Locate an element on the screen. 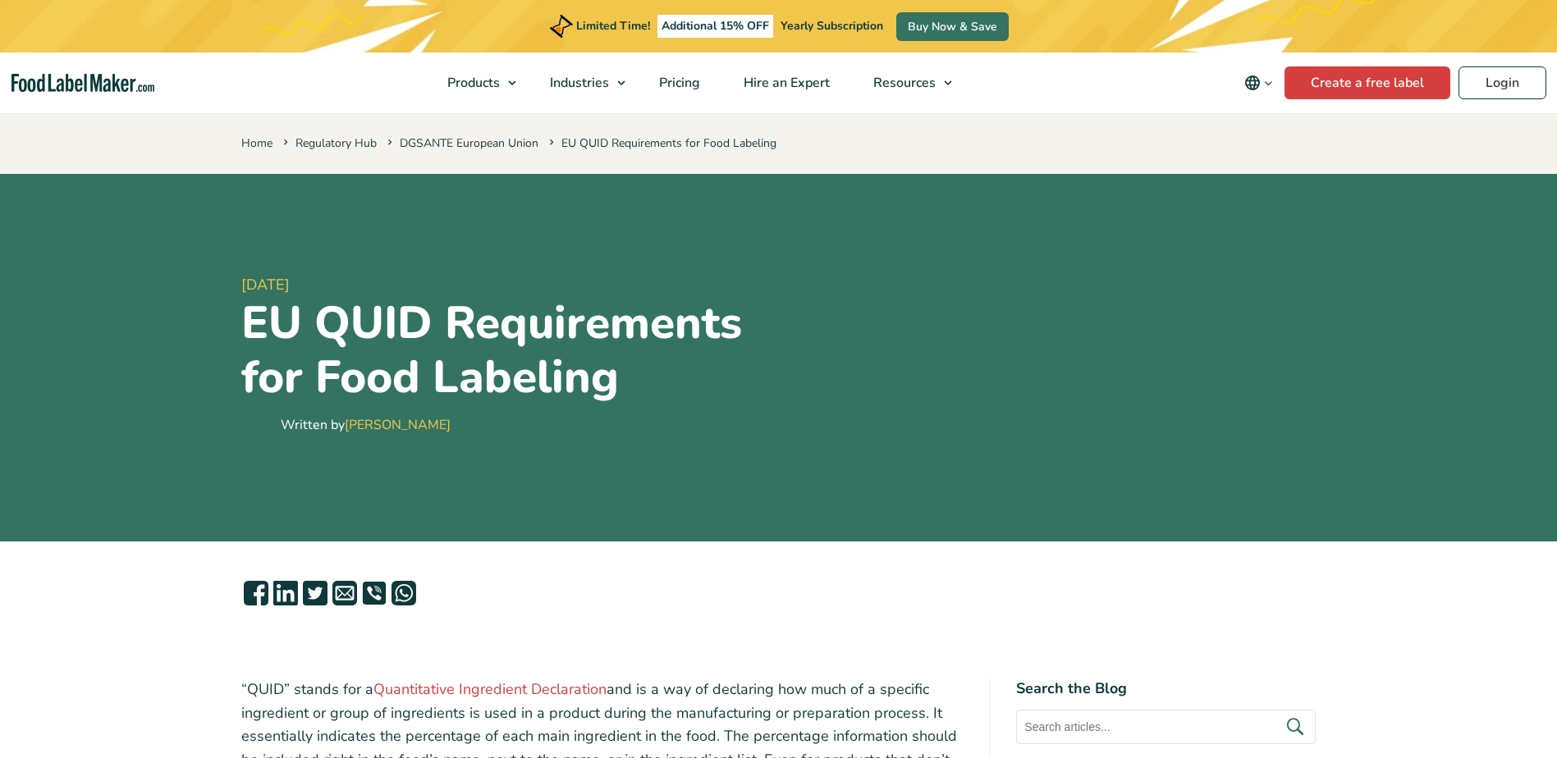 Image resolution: width=1557 pixels, height=758 pixels. a: Create a free label is located at coordinates (1367, 83).